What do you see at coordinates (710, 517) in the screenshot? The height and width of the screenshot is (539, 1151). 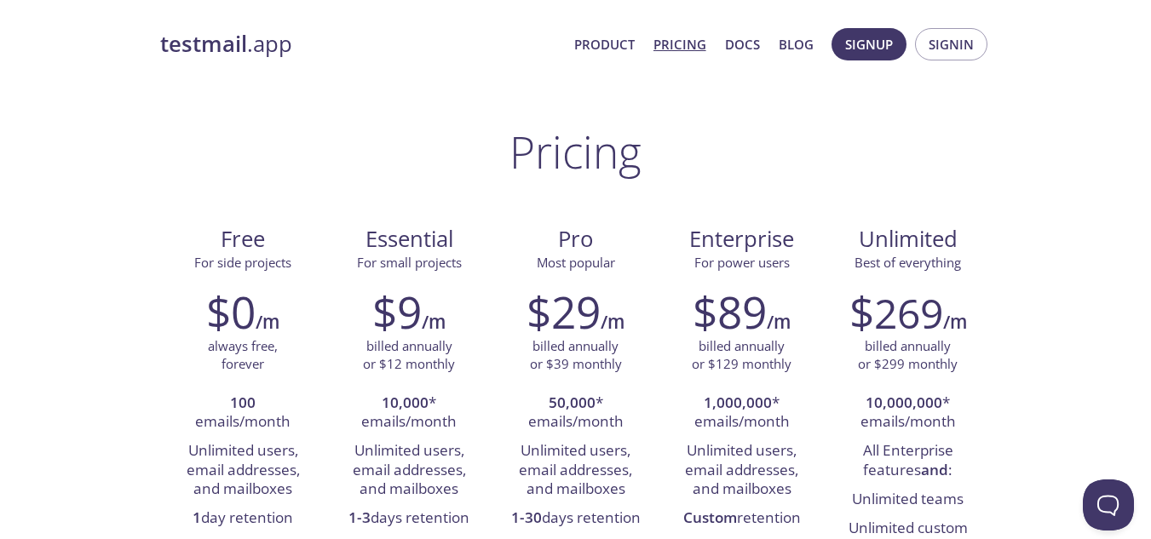 I see `strong: Custom` at bounding box center [710, 517].